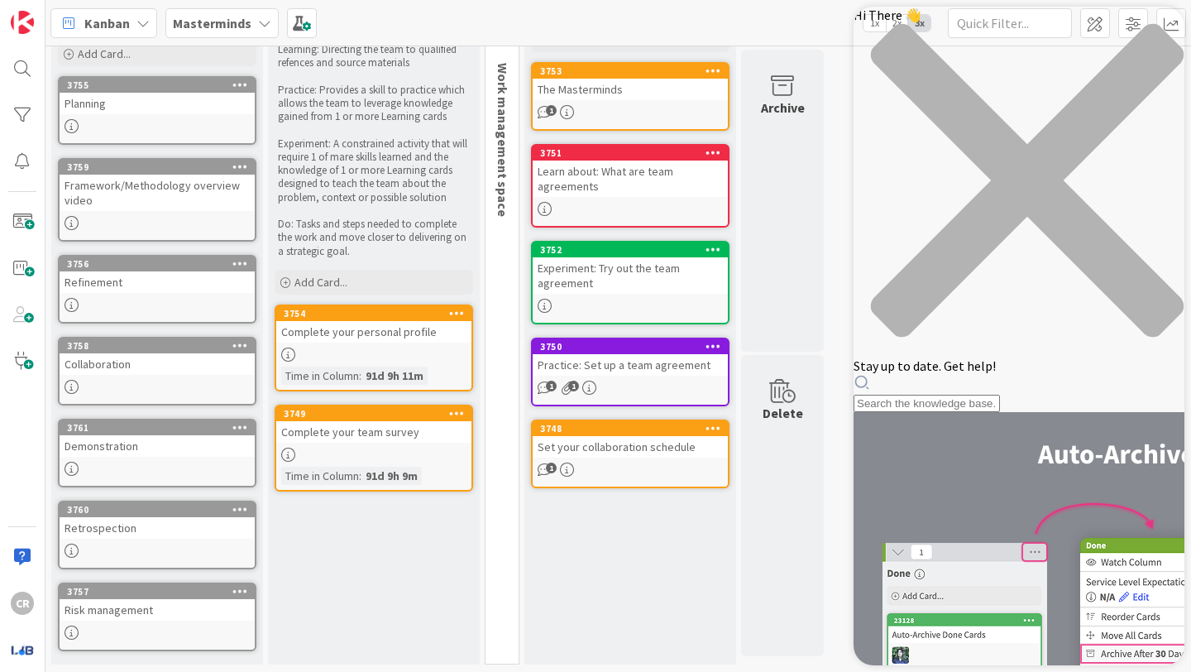  Describe the element at coordinates (374, 170) in the screenshot. I see `p: Experiment: A constrained activity that will require 1 of mare skills learned and the knowledge o...` at that location.